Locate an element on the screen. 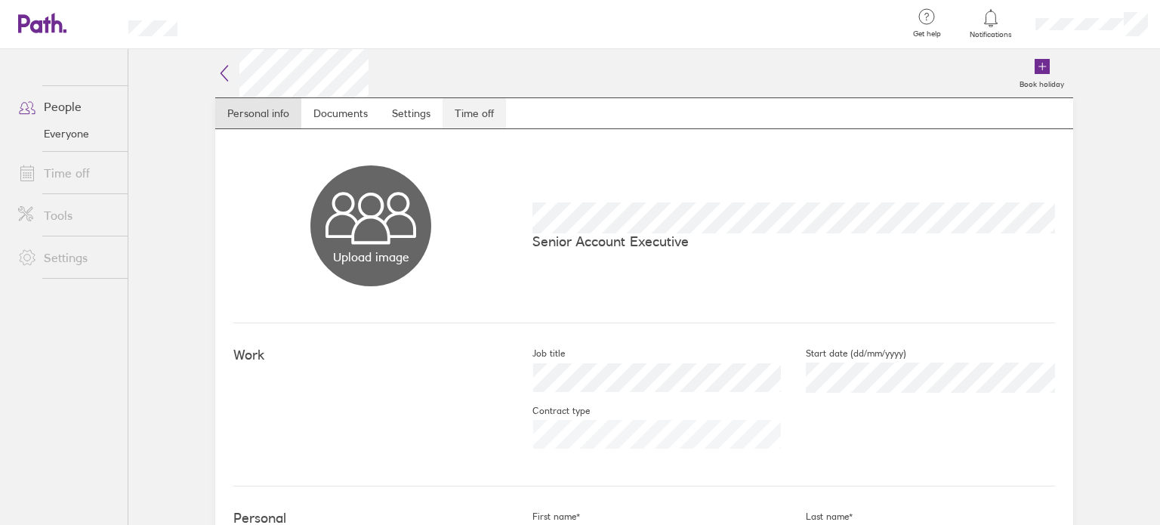 The height and width of the screenshot is (525, 1160). span: Get help is located at coordinates (926, 34).